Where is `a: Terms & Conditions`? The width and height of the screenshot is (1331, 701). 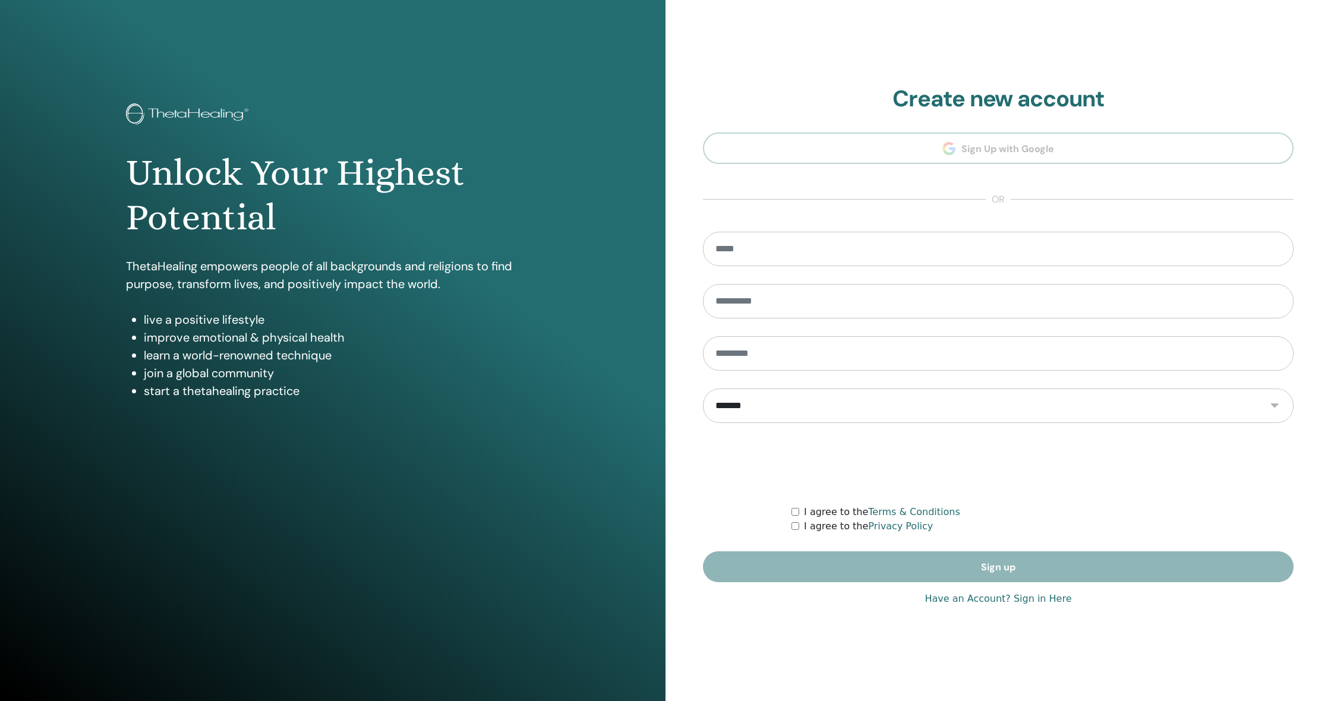 a: Terms & Conditions is located at coordinates (914, 512).